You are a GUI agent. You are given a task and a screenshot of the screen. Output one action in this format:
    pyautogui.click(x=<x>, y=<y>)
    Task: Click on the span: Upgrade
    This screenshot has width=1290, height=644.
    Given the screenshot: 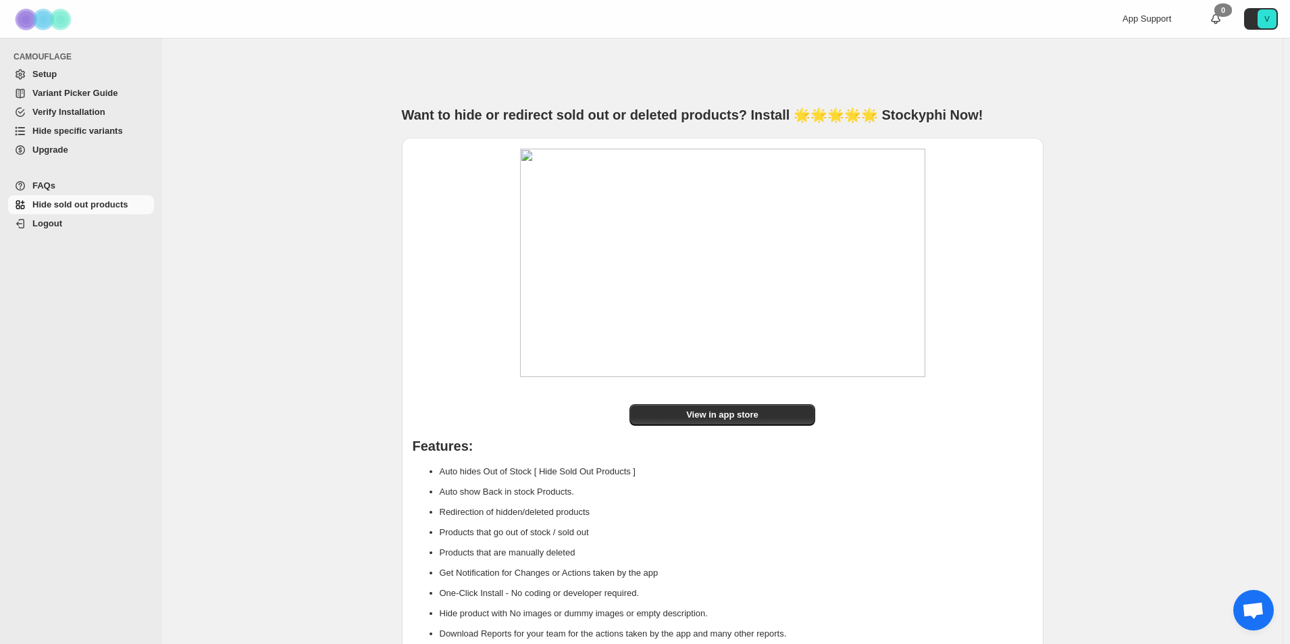 What is the action you would take?
    pyautogui.click(x=50, y=149)
    